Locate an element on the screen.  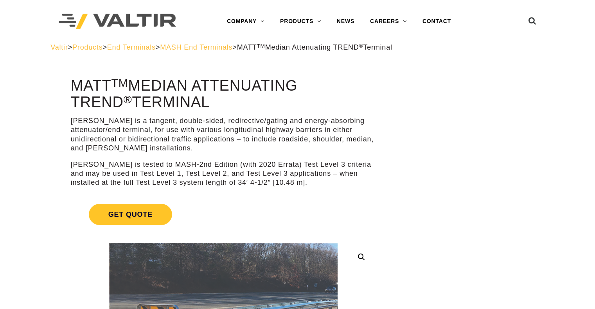
img: Valtir is located at coordinates (117, 22).